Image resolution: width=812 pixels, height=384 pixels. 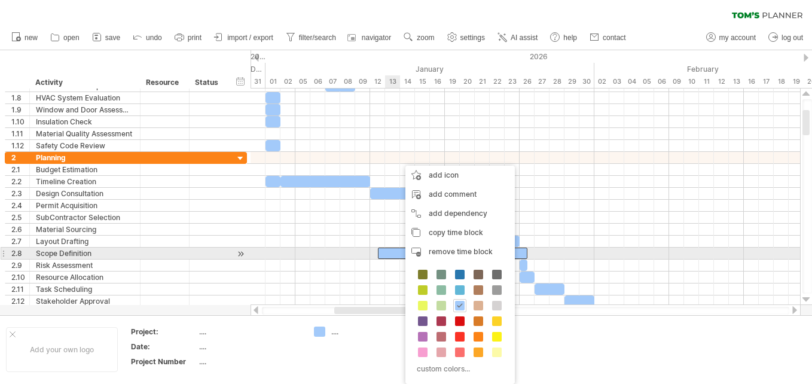 I want to click on div: 2.7, so click(x=20, y=241).